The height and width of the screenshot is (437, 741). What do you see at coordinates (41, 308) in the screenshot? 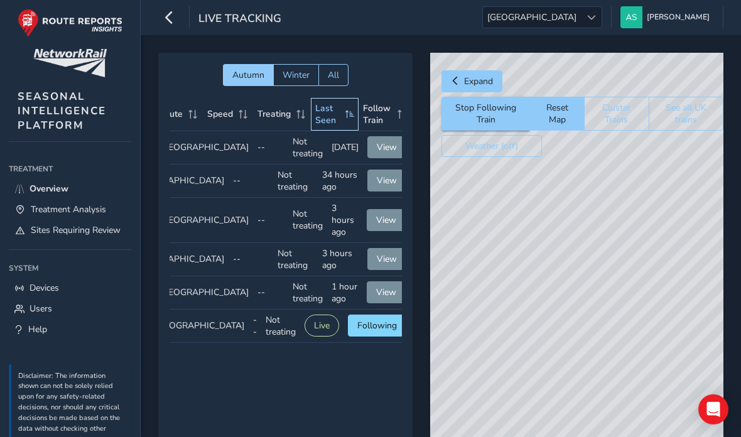
I see `span: Users` at bounding box center [41, 308].